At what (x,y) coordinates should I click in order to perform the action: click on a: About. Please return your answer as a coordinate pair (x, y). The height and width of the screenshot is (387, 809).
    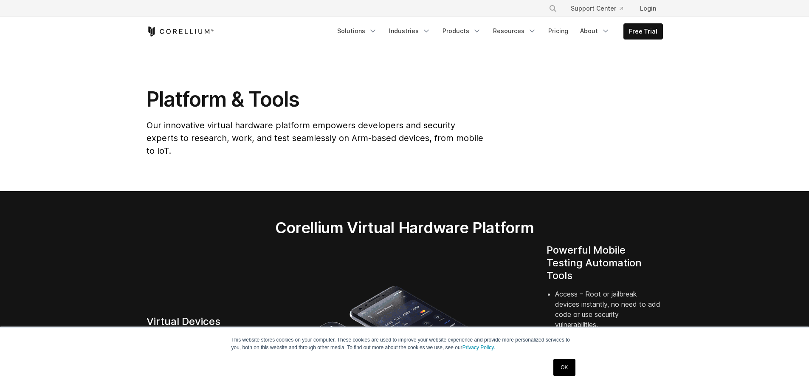
    Looking at the image, I should click on (595, 31).